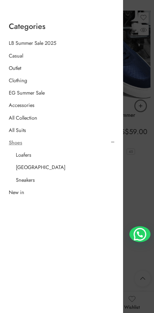  I want to click on a: LB Summer Sale 2025, so click(32, 43).